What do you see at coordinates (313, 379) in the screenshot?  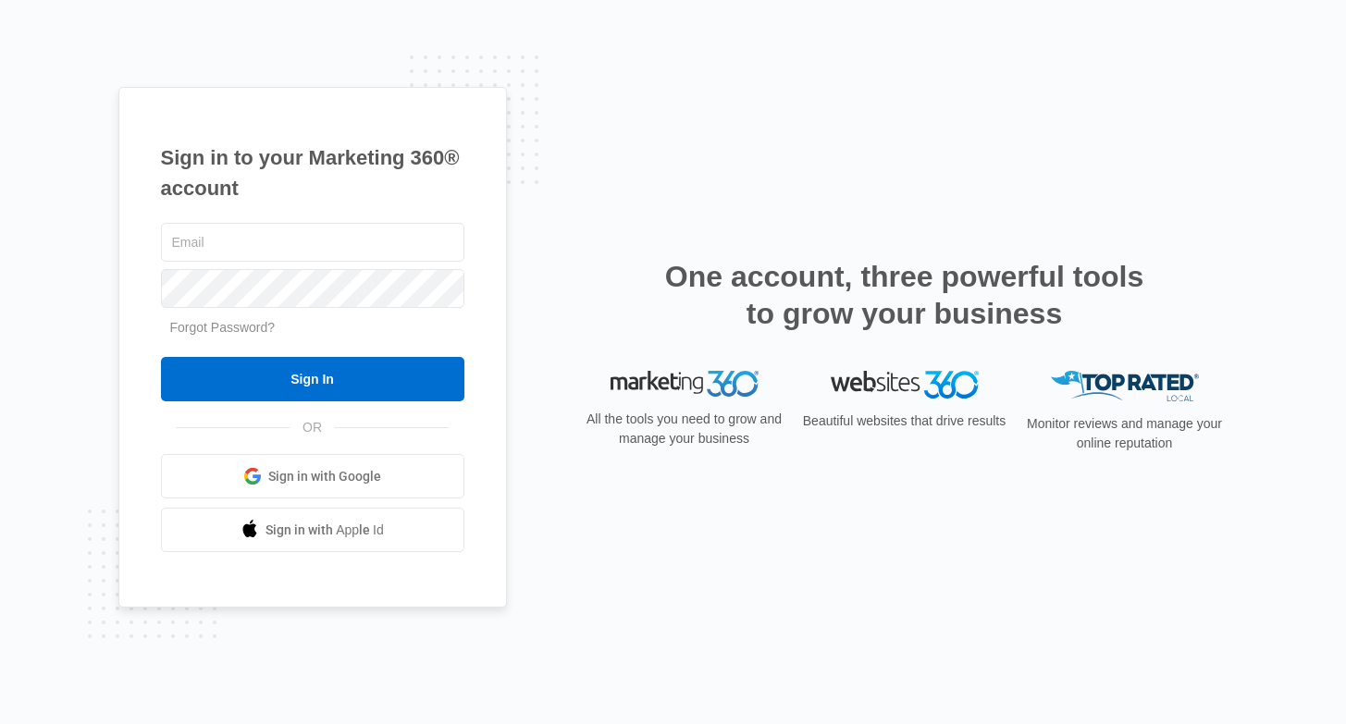 I see `input: Sign In` at bounding box center [313, 379].